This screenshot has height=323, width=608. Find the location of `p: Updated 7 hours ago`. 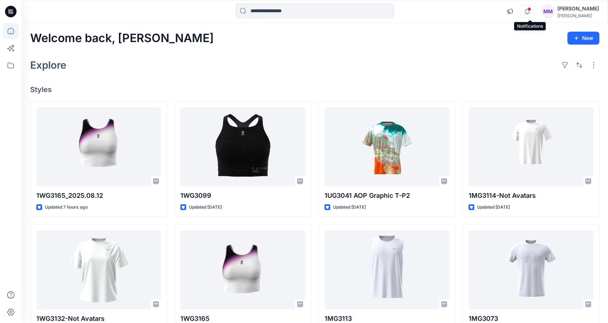

p: Updated 7 hours ago is located at coordinates (66, 207).